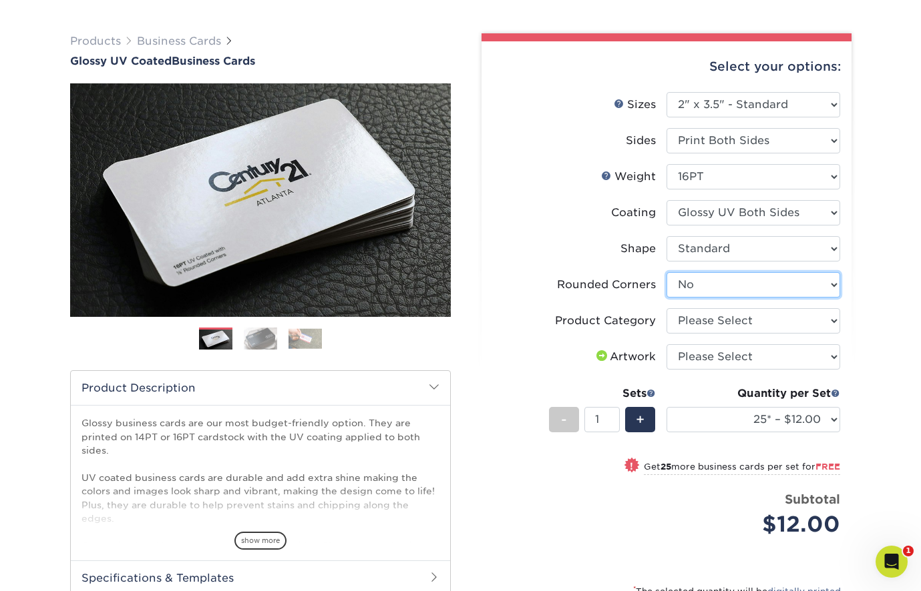 This screenshot has height=591, width=921. I want to click on a: Glossy UV CoatedBusiness Cards, so click(260, 61).